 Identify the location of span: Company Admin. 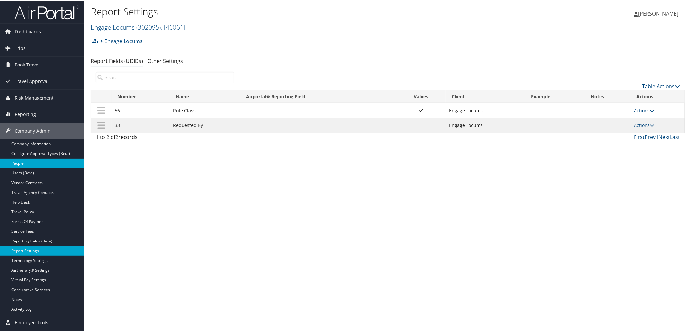
(32, 130).